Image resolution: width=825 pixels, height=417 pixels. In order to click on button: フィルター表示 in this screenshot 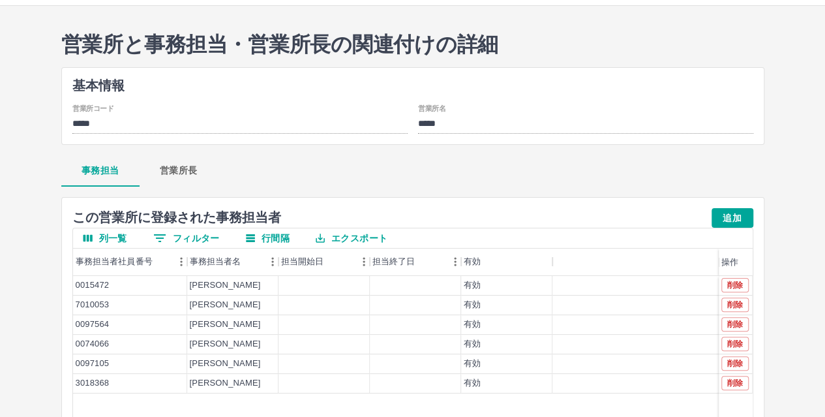, I will do `click(187, 238)`.